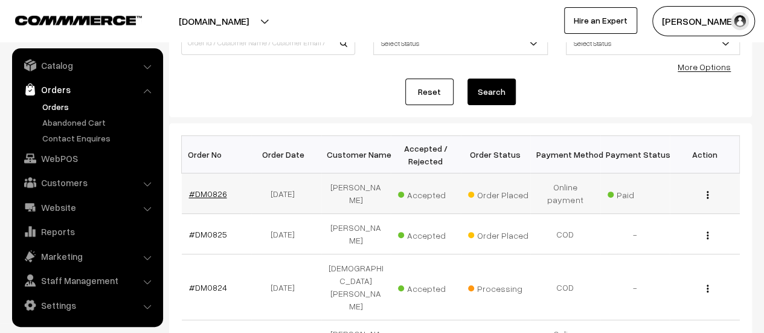  I want to click on th: Order No, so click(217, 155).